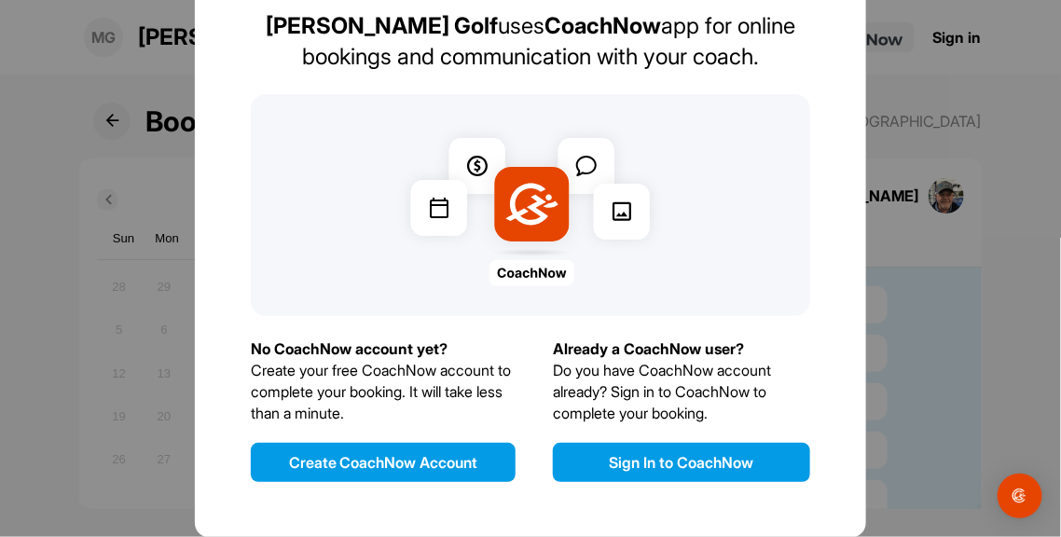  Describe the element at coordinates (682, 349) in the screenshot. I see `p: Already a CoachNow user?` at that location.